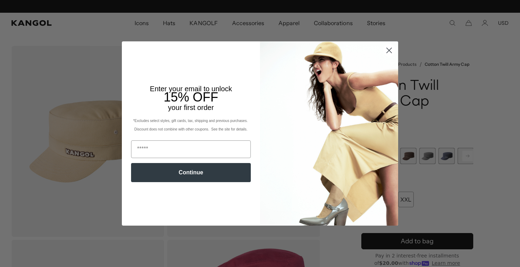  I want to click on input: Email, so click(191, 149).